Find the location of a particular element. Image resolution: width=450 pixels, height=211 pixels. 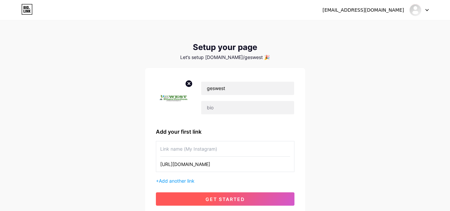

div: Setup your page is located at coordinates (225, 47).